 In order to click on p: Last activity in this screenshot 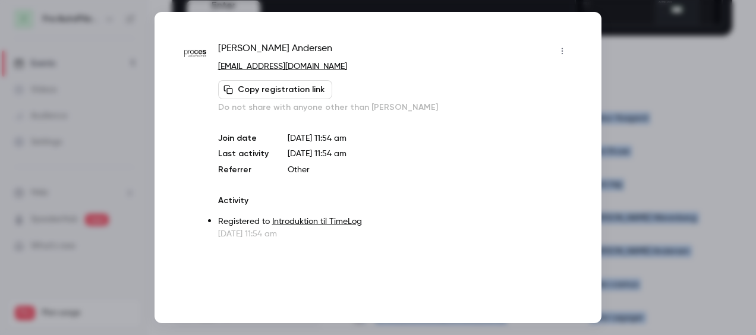, I will do `click(243, 154)`.